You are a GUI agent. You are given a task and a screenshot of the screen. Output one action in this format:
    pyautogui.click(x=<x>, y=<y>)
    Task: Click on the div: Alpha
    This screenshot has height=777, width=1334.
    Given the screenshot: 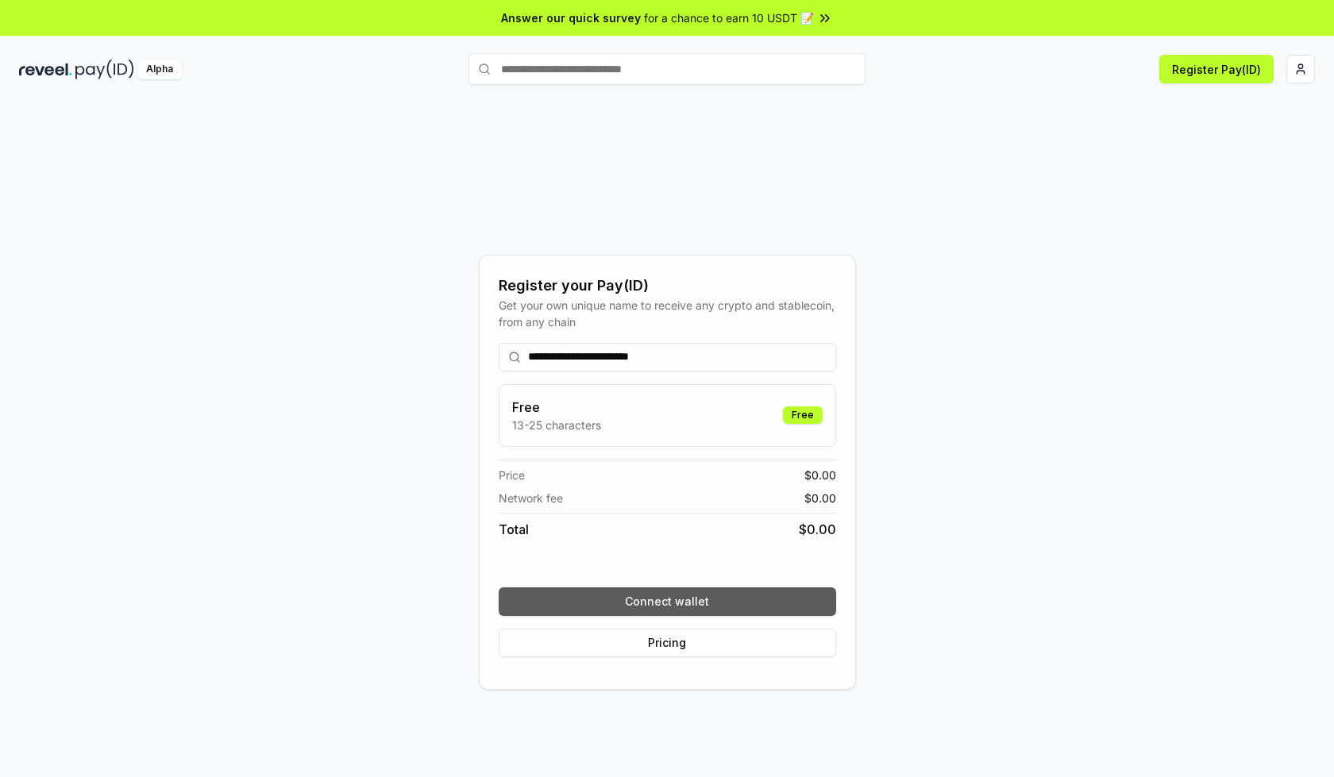 What is the action you would take?
    pyautogui.click(x=160, y=69)
    